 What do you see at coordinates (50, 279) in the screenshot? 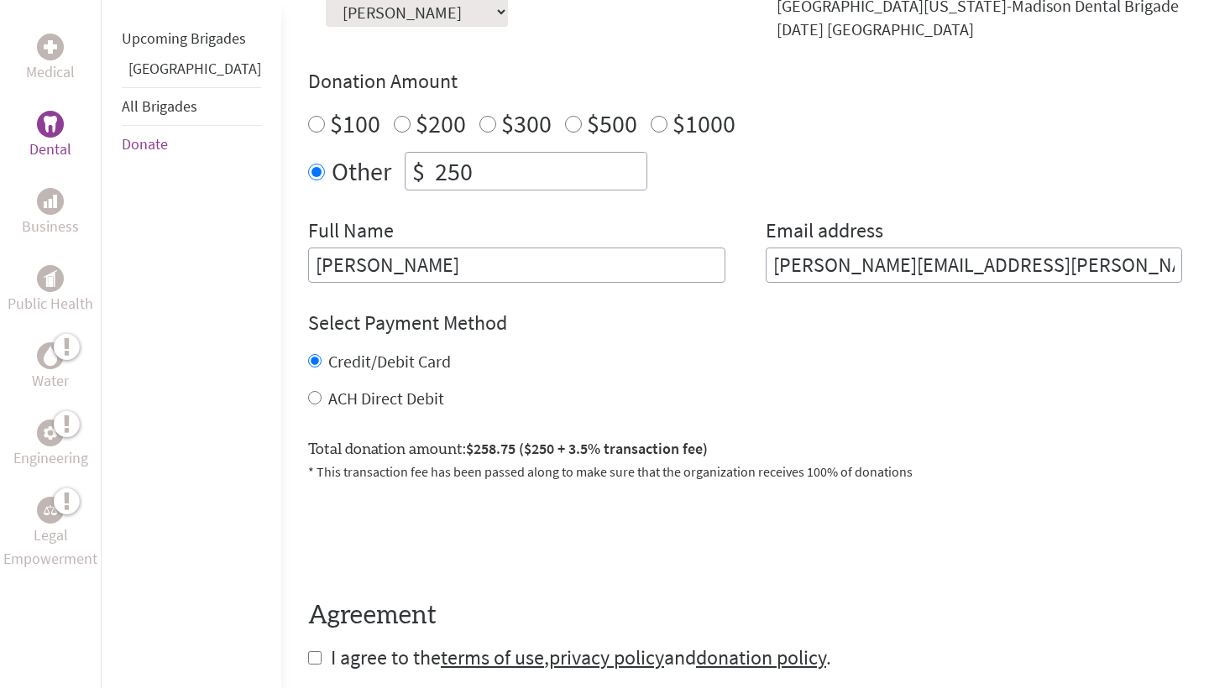
I see `div: Public Health` at bounding box center [50, 279].